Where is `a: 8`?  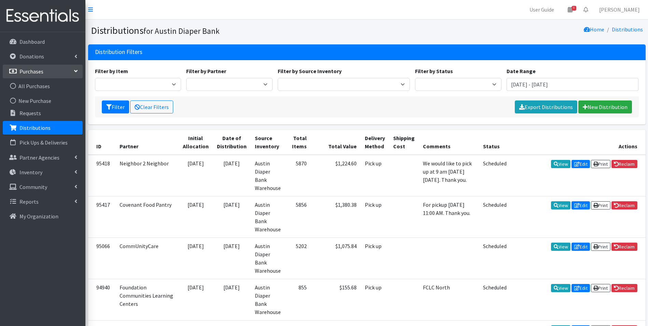 a: 8 is located at coordinates (570, 10).